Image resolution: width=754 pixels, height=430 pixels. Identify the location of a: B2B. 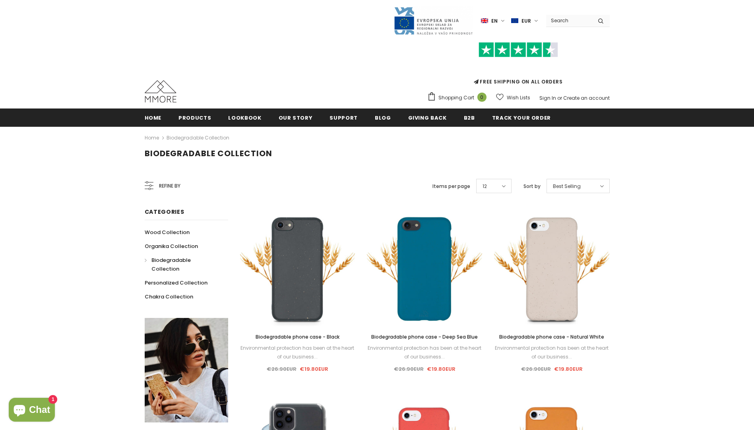
(470, 117).